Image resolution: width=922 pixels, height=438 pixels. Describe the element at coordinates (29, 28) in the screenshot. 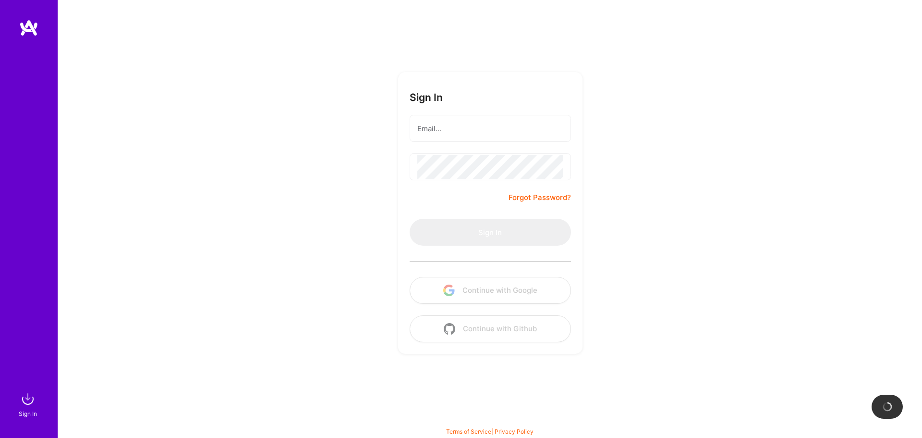

I see `img: logo` at that location.